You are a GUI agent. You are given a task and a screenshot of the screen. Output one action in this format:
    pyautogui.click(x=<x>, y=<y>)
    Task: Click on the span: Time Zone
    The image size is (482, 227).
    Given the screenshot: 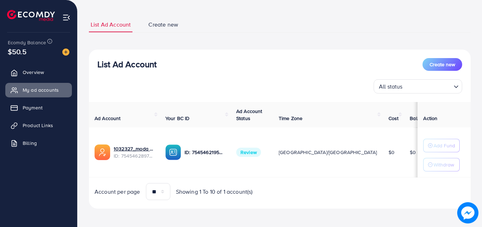 What is the action you would take?
    pyautogui.click(x=291, y=118)
    